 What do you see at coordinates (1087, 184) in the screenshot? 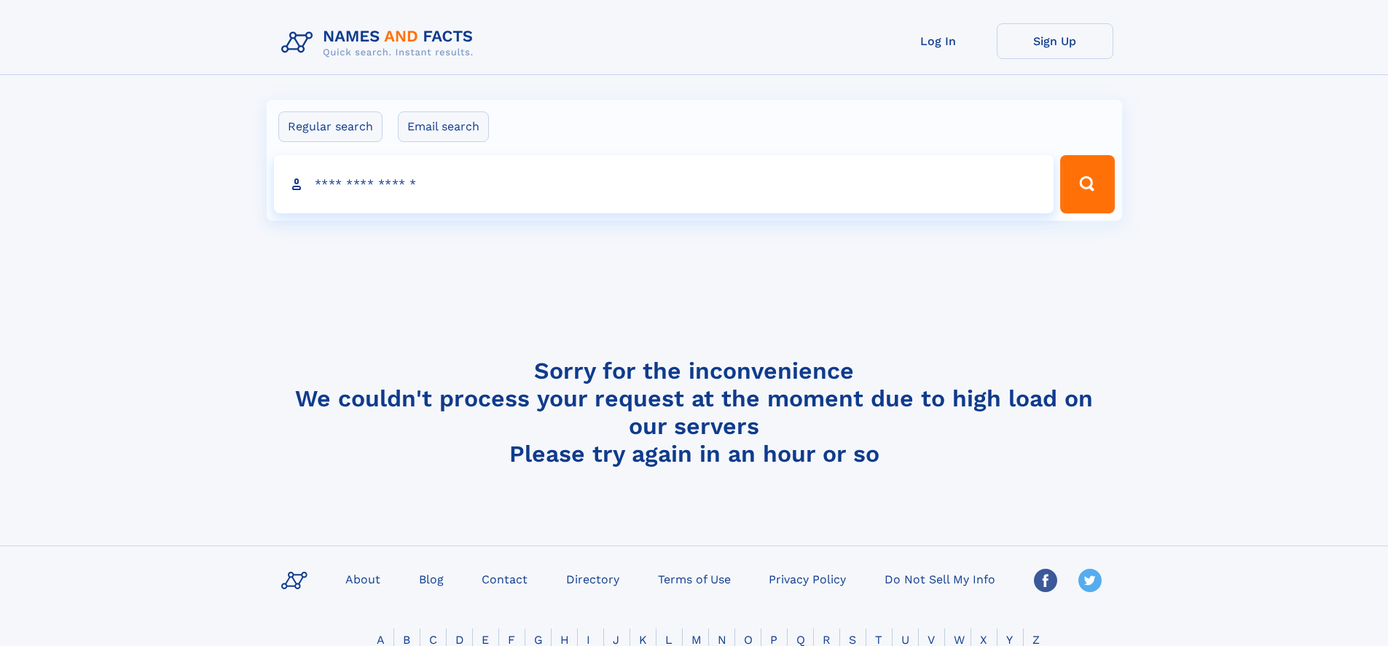
I see `button: Search Button` at bounding box center [1087, 184].